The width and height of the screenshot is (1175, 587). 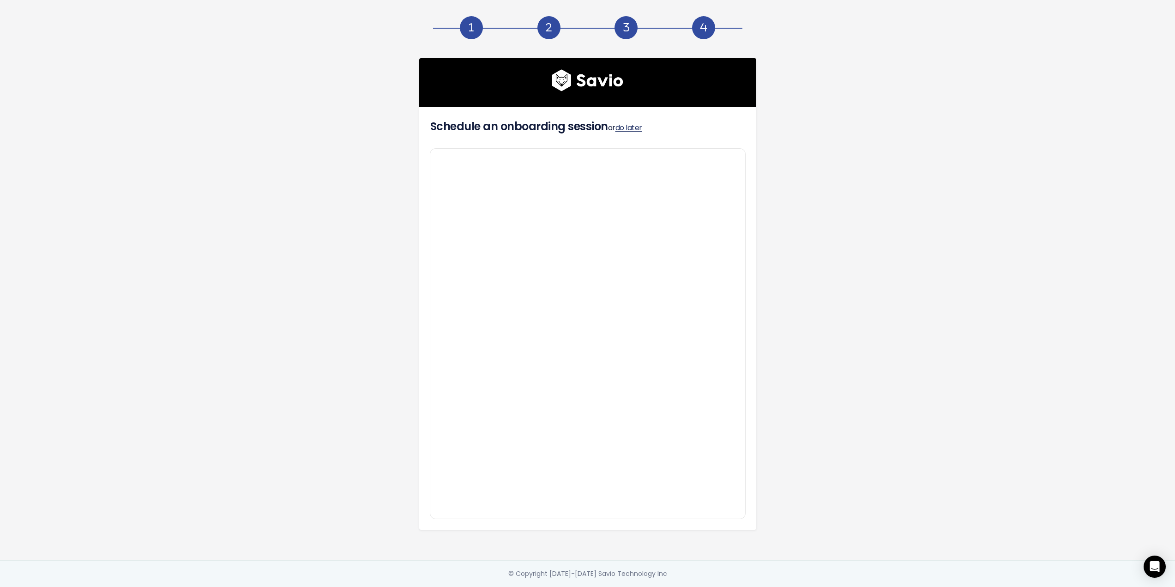 What do you see at coordinates (625, 127) in the screenshot?
I see `span: or` at bounding box center [625, 127].